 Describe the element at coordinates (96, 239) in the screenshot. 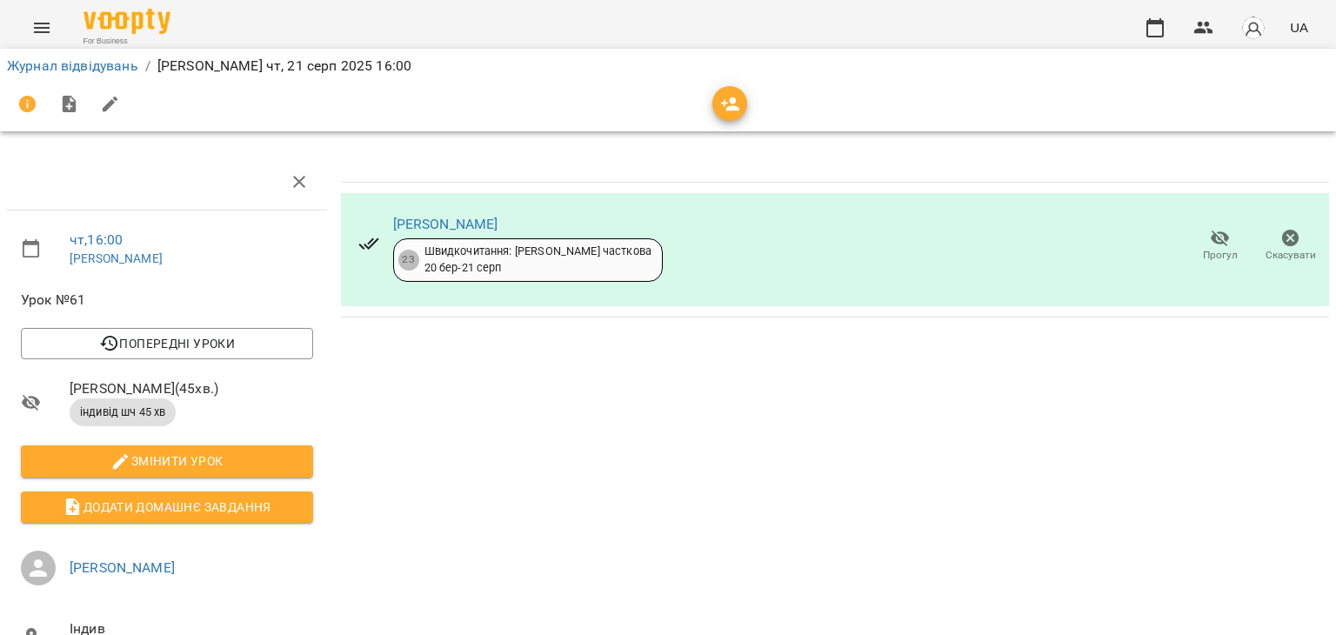

I see `a: чт , 16:00` at that location.